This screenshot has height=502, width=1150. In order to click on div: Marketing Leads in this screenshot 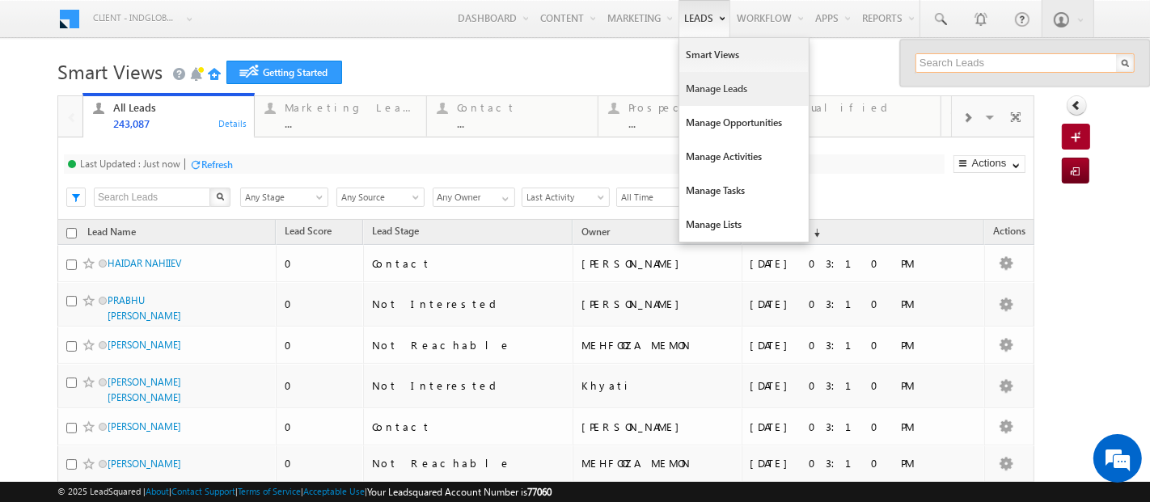, I will do `click(350, 108)`.